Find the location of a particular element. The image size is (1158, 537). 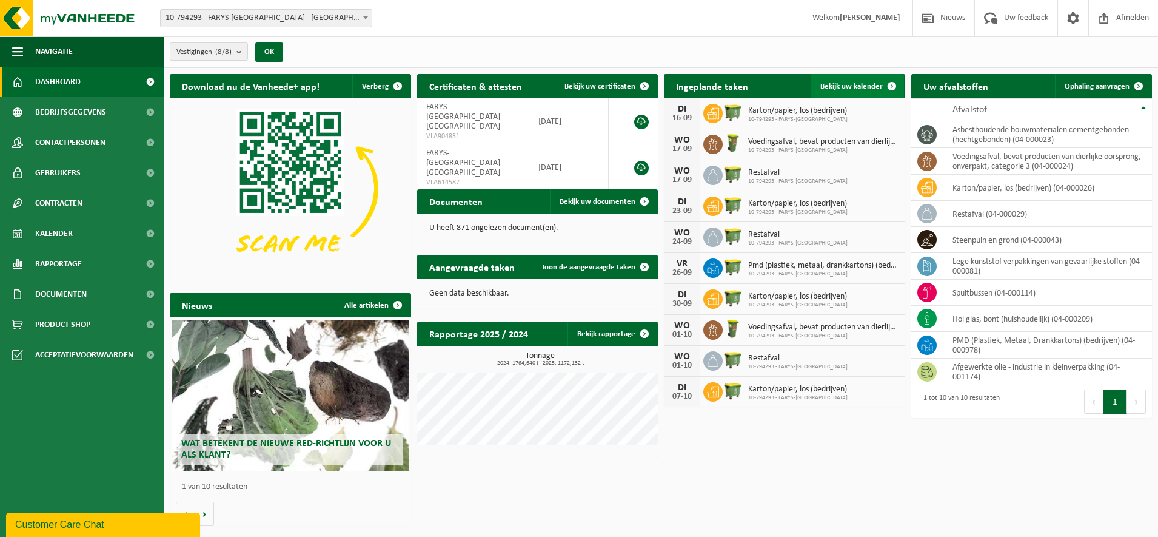

button: 1 is located at coordinates (1115, 401).